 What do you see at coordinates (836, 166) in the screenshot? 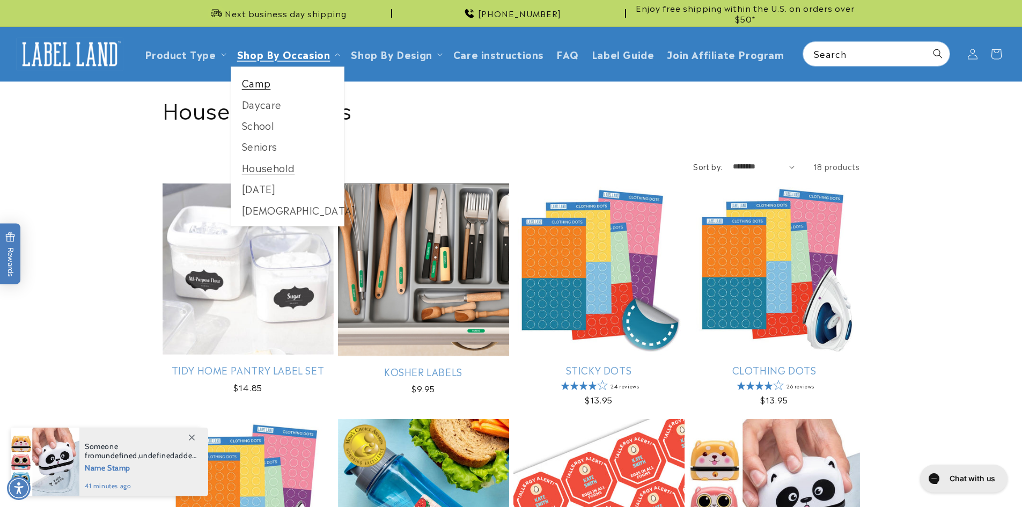
I see `span: 18 products` at bounding box center [836, 166].